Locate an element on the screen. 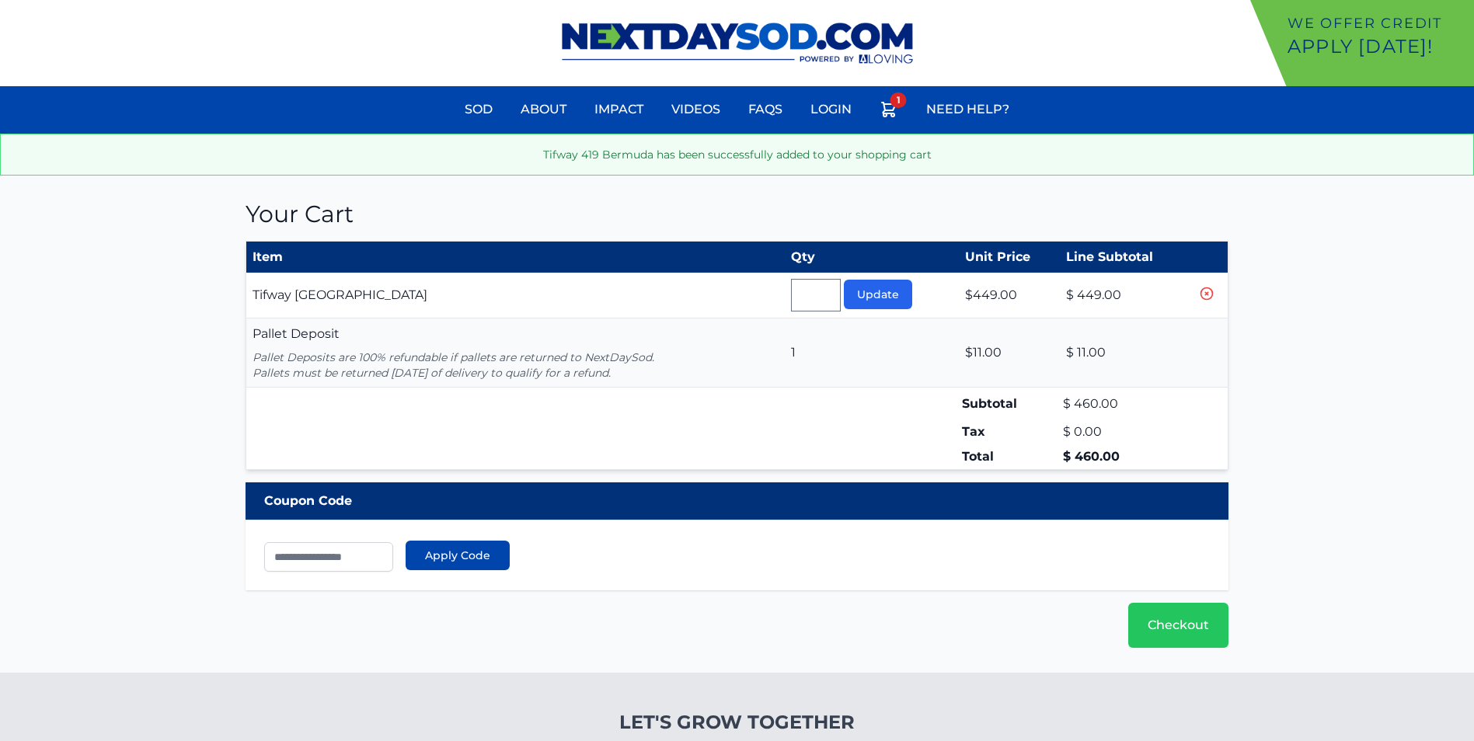 This screenshot has height=741, width=1474. a: About is located at coordinates (543, 110).